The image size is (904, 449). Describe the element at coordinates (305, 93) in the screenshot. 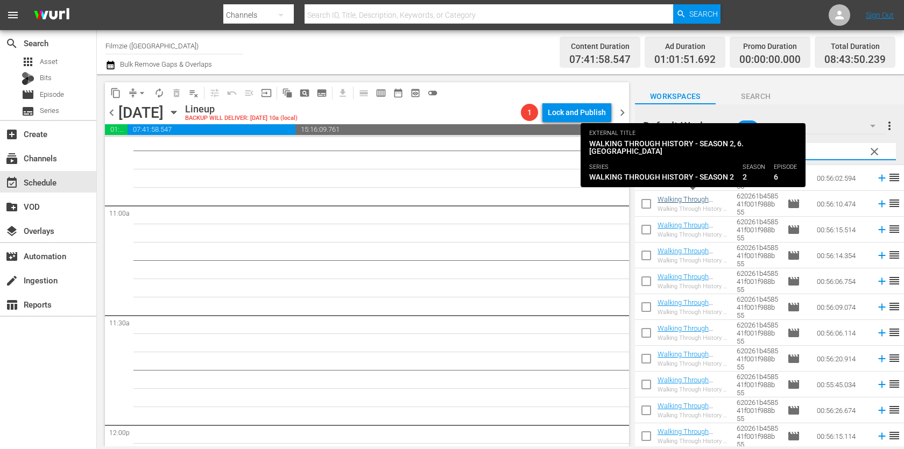

I see `span: pageview_outlined` at that location.